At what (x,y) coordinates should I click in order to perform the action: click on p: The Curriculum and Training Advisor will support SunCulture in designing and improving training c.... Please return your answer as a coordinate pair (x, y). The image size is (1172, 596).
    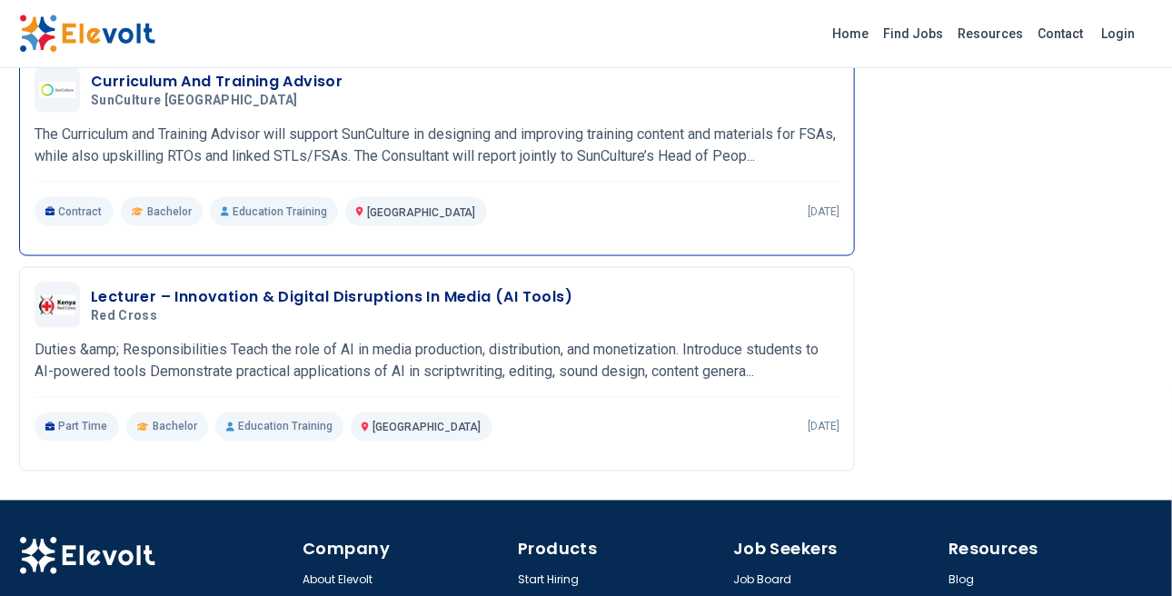
    Looking at the image, I should click on (437, 145).